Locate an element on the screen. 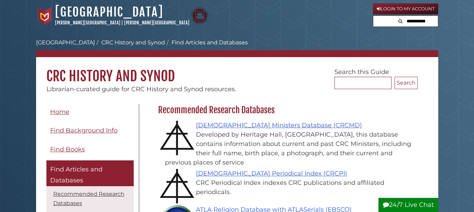 The height and width of the screenshot is (212, 474). h2: Recommended Research Databases is located at coordinates (286, 110).